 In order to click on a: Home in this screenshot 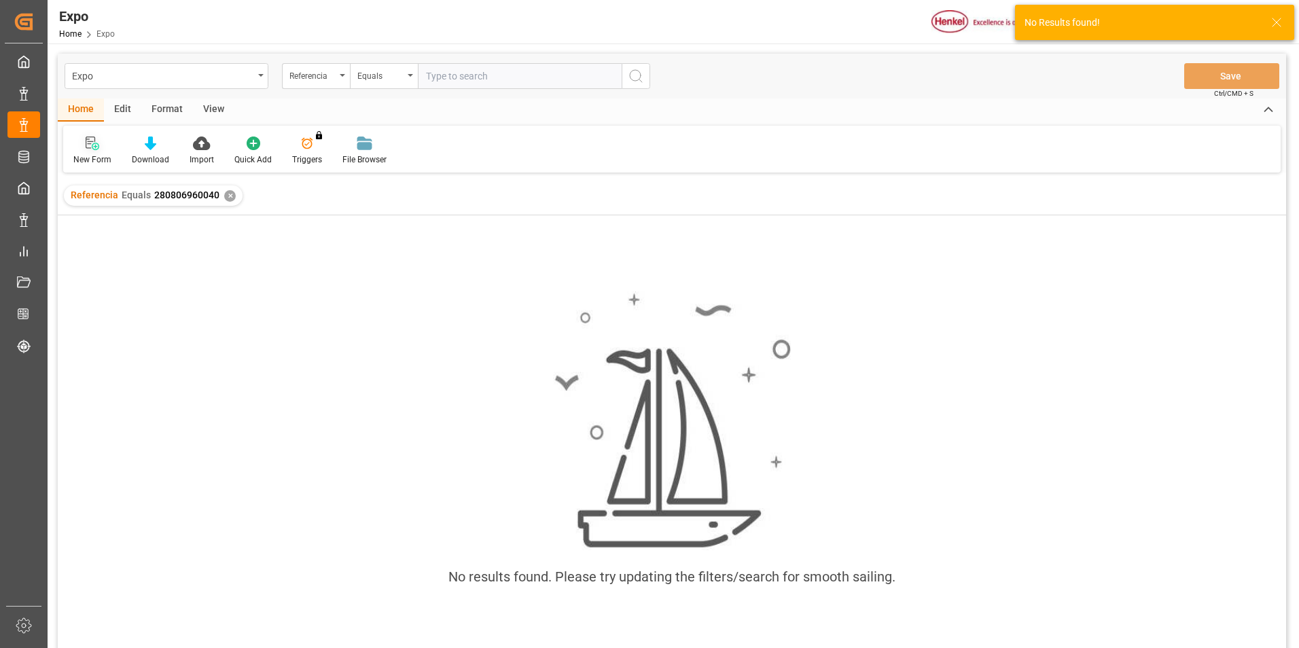, I will do `click(70, 34)`.